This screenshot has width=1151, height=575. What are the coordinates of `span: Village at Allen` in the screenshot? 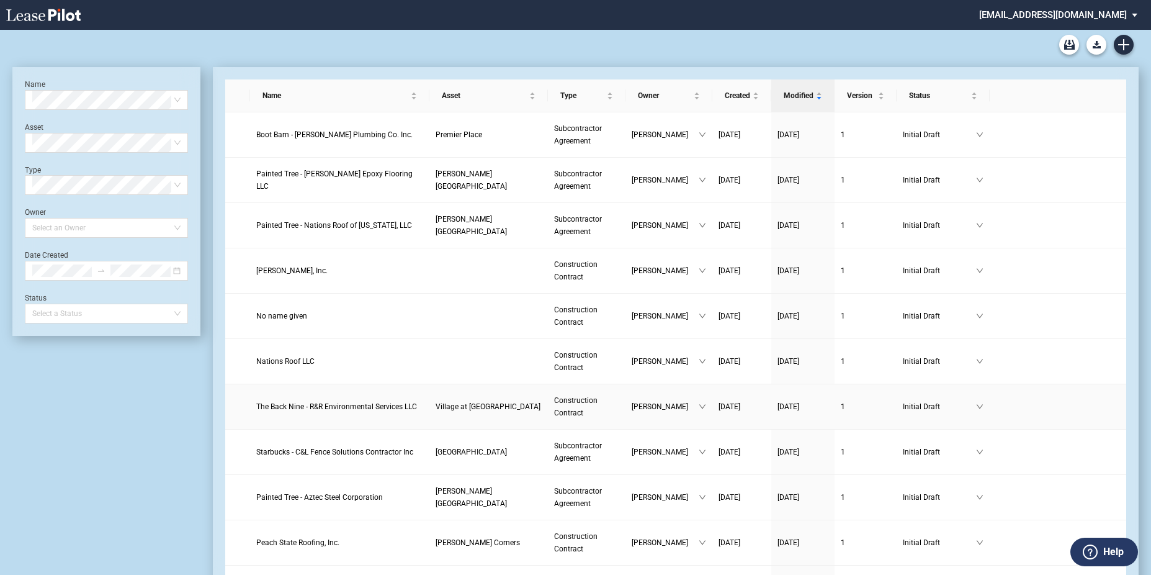 It's located at (488, 407).